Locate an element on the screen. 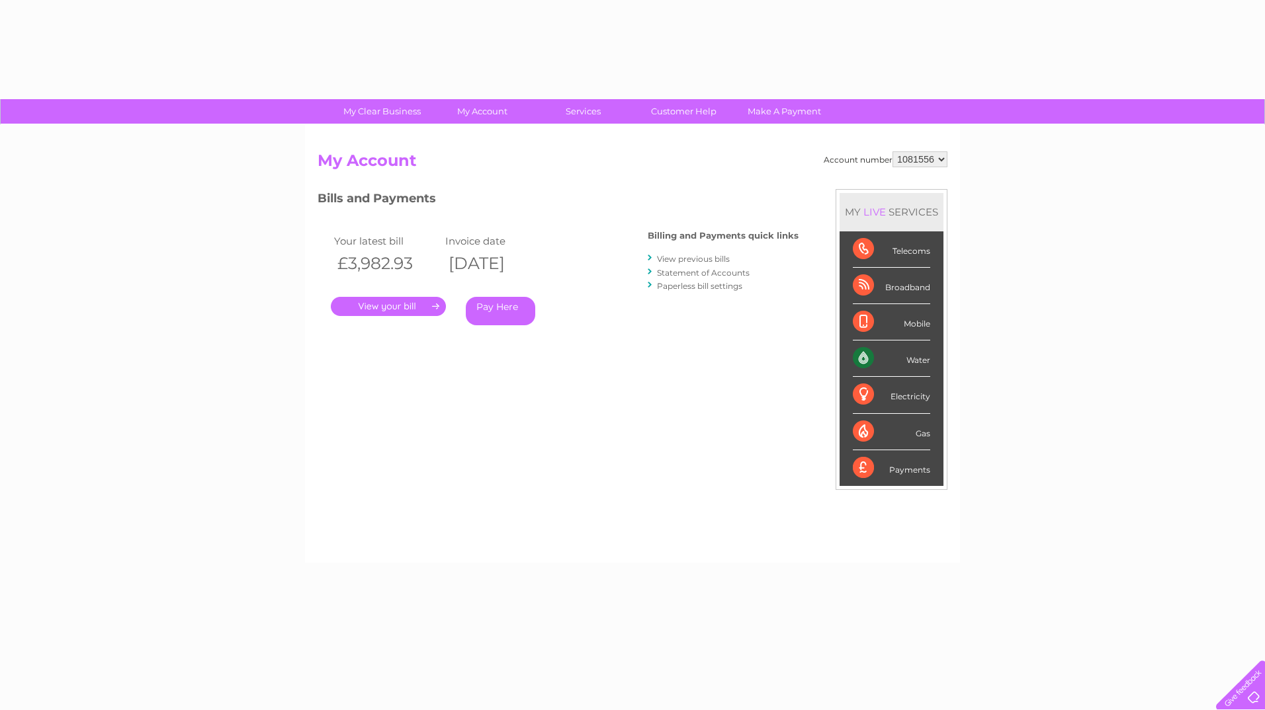 The height and width of the screenshot is (710, 1265). a: Make A Payment is located at coordinates (784, 111).